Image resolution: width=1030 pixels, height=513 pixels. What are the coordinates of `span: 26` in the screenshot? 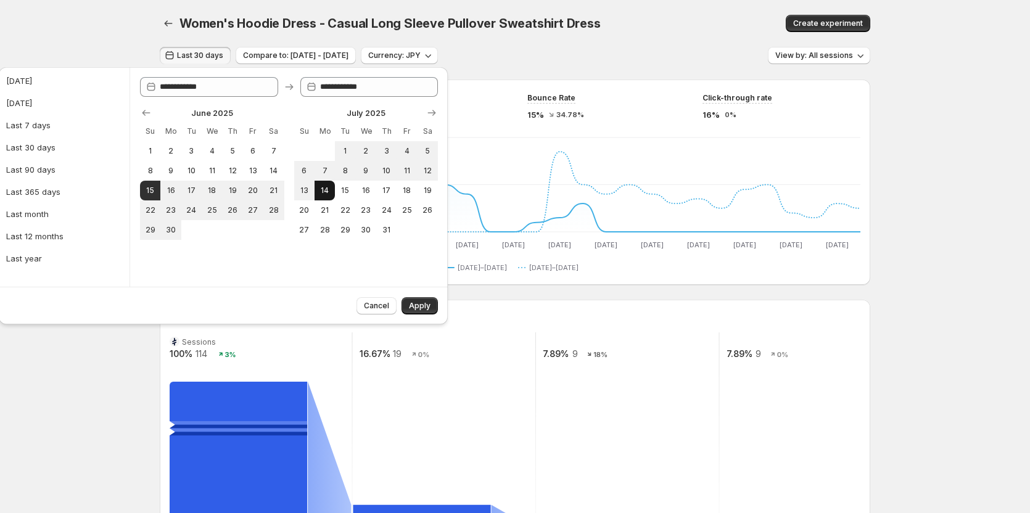 It's located at (232, 210).